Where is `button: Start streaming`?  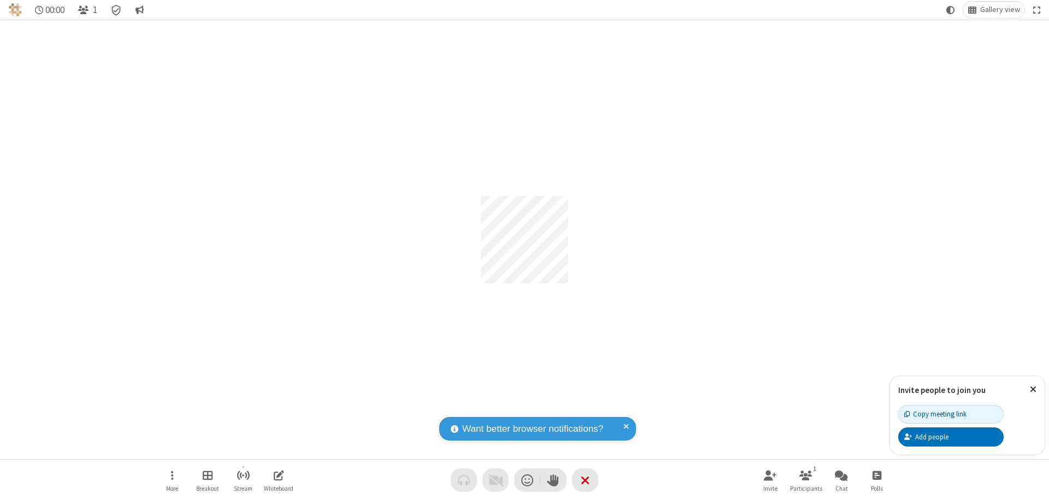
button: Start streaming is located at coordinates (243, 480).